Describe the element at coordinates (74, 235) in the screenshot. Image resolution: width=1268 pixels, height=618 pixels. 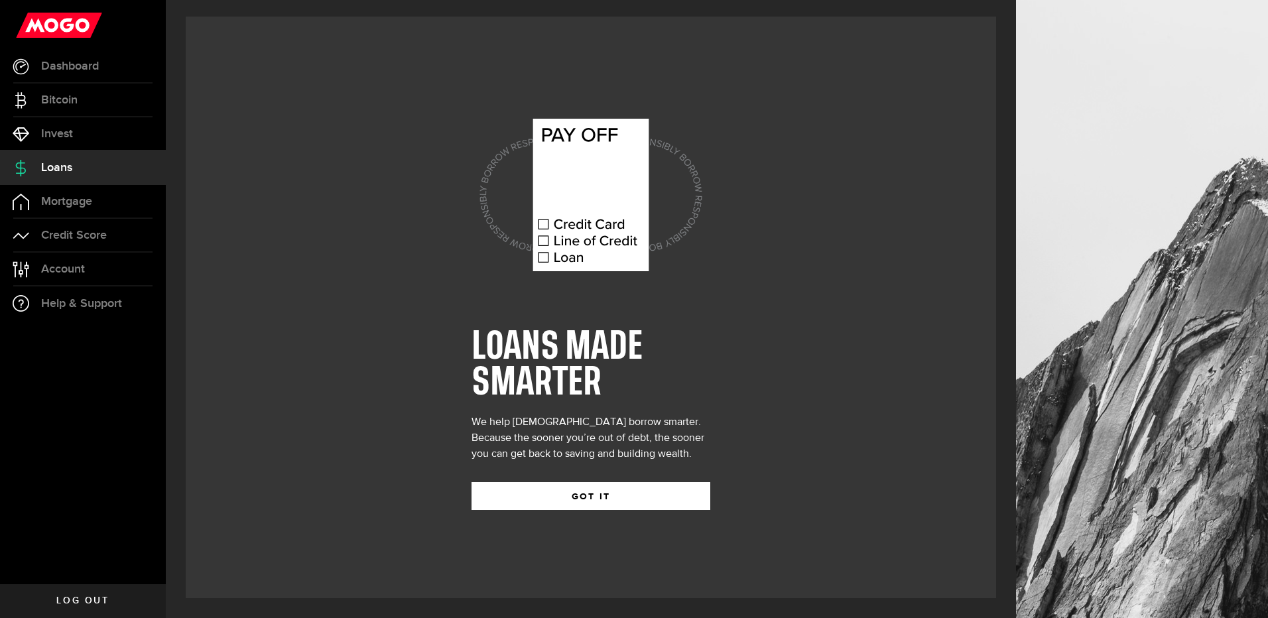
I see `span: Credit Score` at that location.